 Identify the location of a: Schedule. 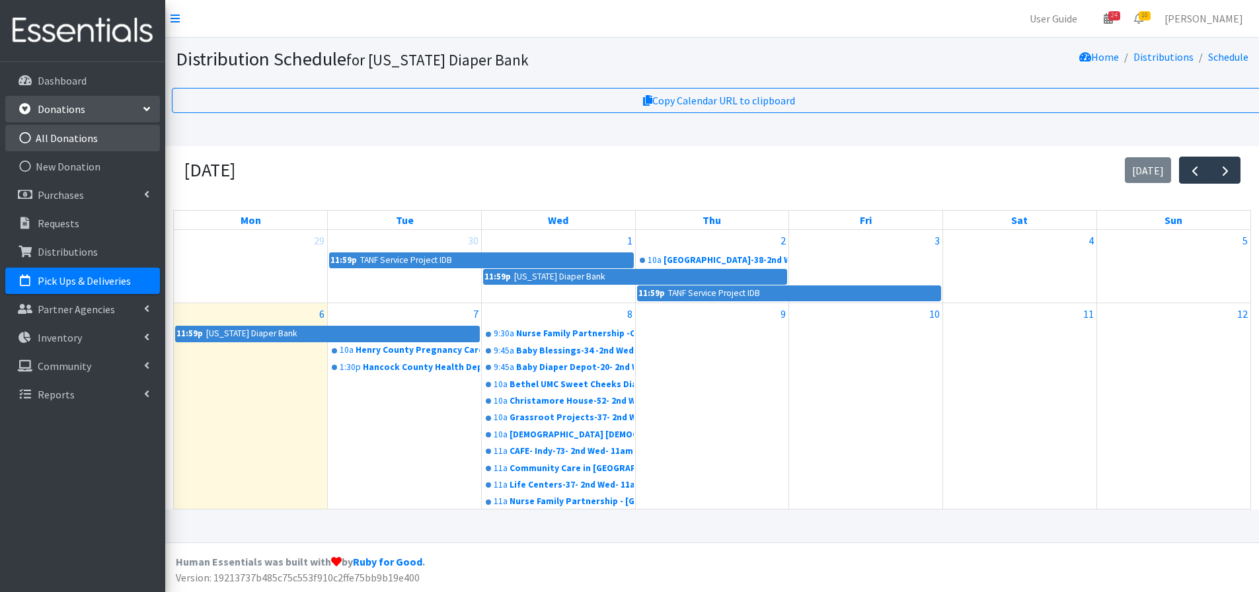
(1228, 57).